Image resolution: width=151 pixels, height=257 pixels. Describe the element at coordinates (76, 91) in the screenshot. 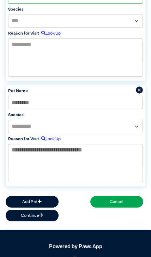

I see `label: Pet Name` at that location.